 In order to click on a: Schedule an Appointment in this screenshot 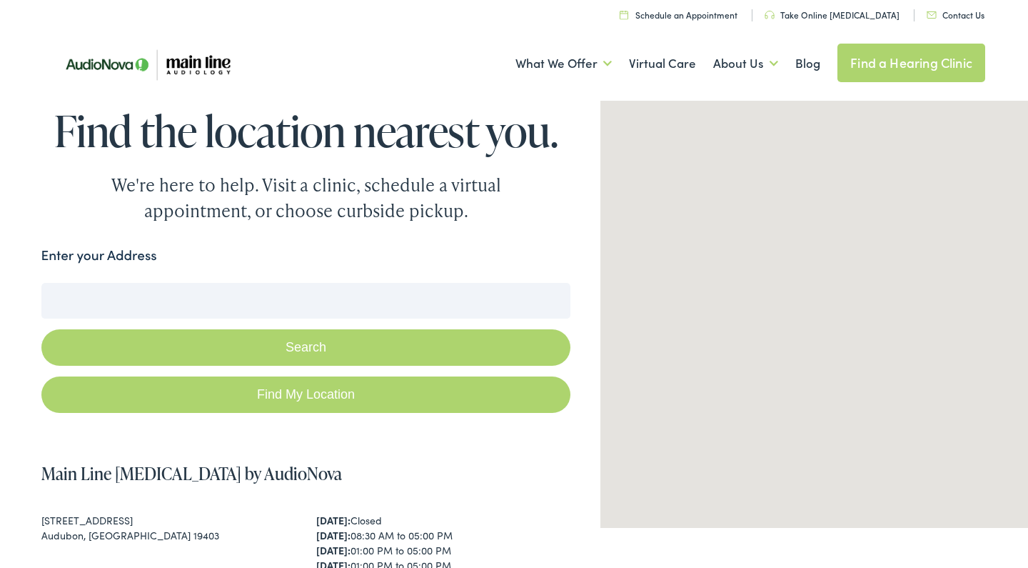, I will do `click(678, 14)`.